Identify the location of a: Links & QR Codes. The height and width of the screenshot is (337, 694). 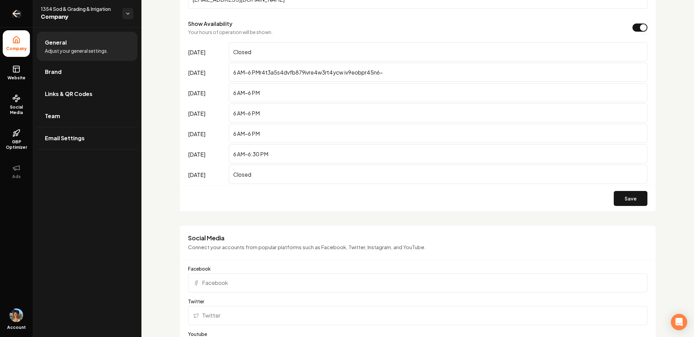
(87, 94).